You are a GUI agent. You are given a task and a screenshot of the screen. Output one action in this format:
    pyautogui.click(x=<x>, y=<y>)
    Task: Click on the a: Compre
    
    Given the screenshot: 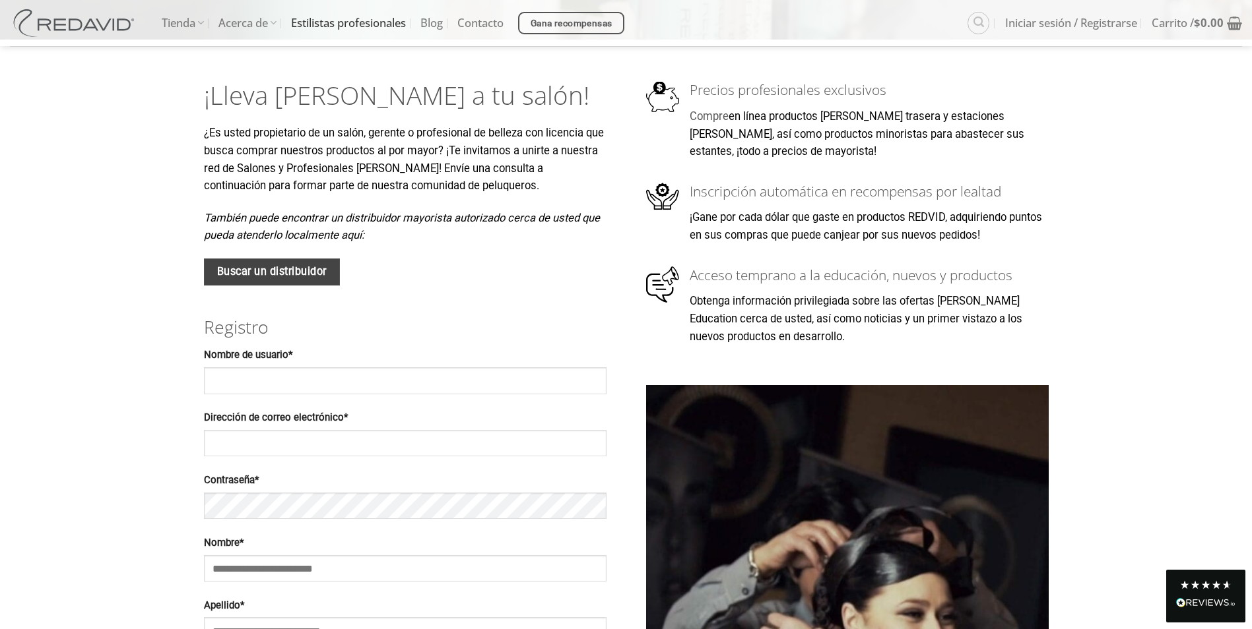 What is the action you would take?
    pyautogui.click(x=709, y=116)
    